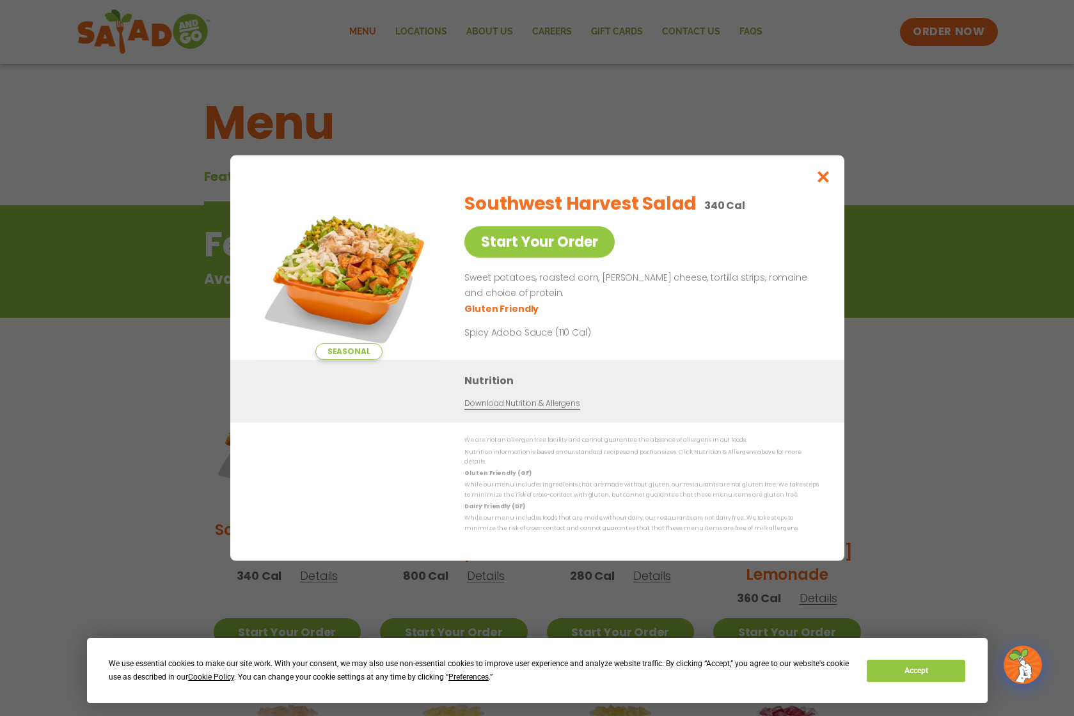  Describe the element at coordinates (348, 352) in the screenshot. I see `span: Seasonal` at that location.